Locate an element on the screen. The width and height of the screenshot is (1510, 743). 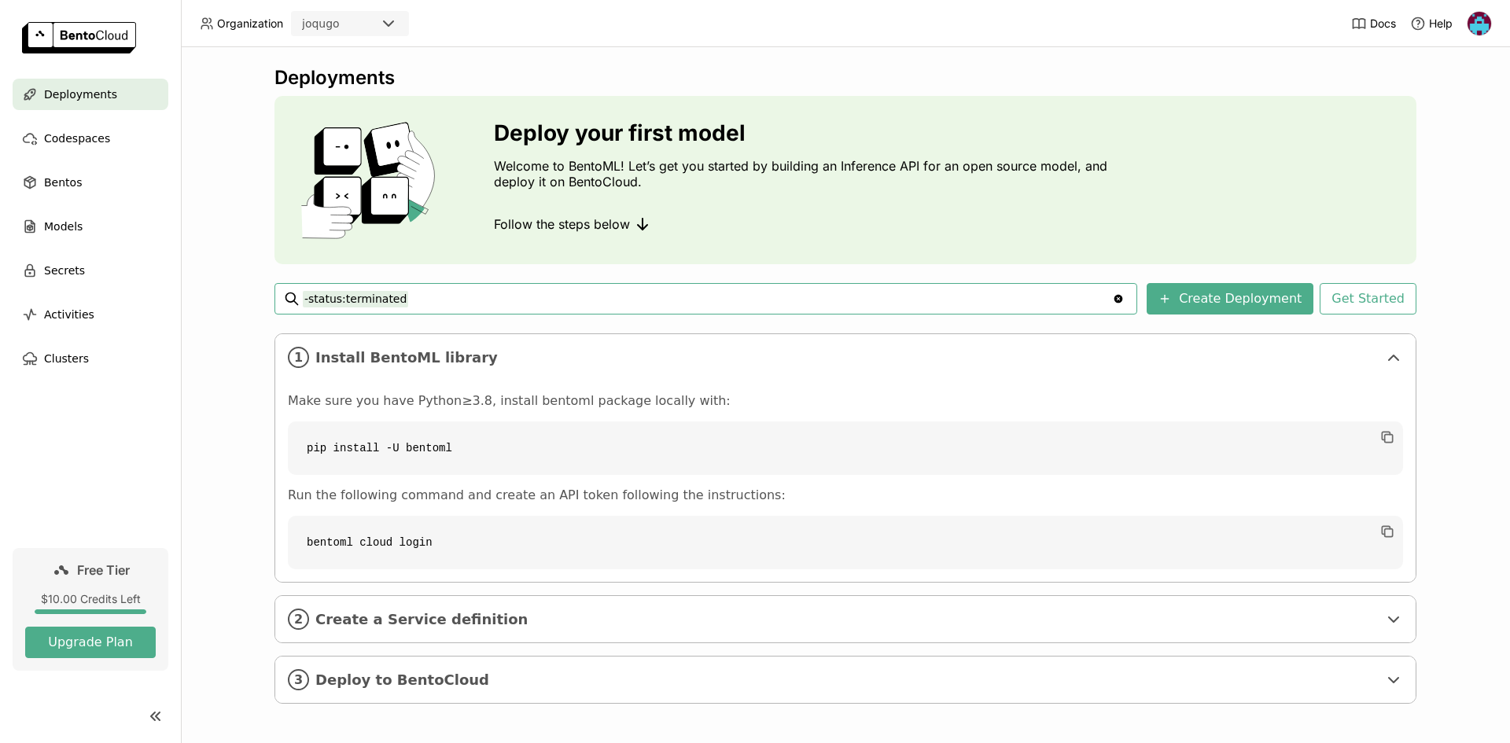
code: pip install -U bentoml is located at coordinates (846, 448).